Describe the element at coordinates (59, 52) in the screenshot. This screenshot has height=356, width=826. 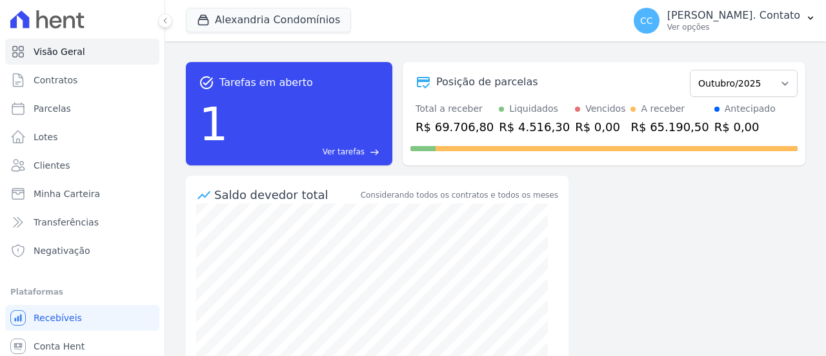
I see `span: Visão Geral` at that location.